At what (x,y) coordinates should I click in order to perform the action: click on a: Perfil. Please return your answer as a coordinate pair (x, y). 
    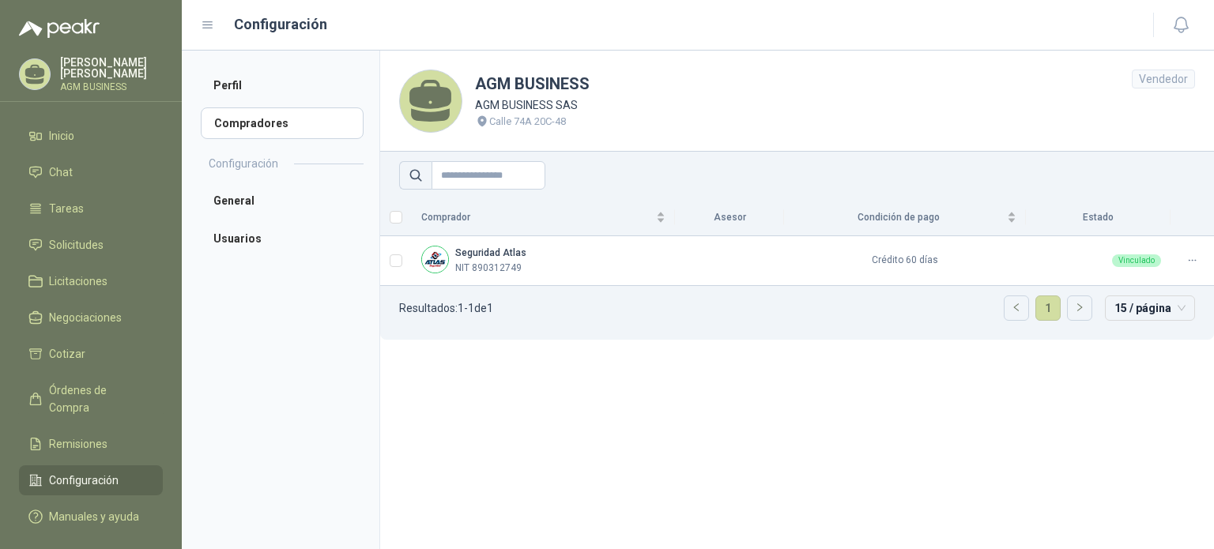
    Looking at the image, I should click on (282, 85).